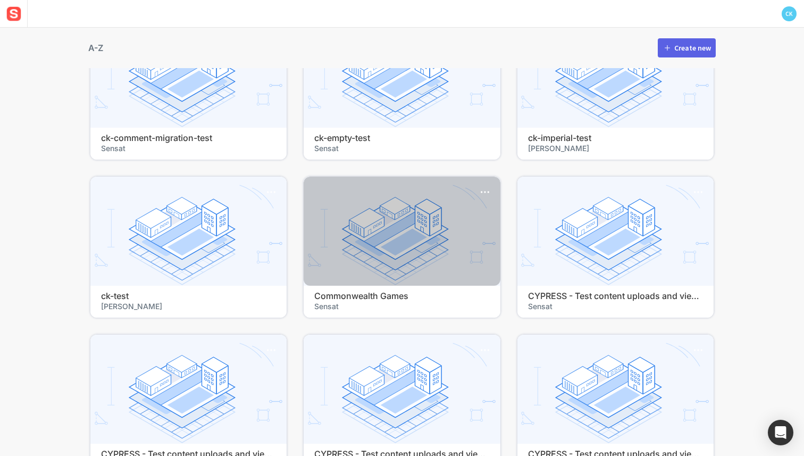 This screenshot has width=804, height=456. What do you see at coordinates (188, 138) in the screenshot?
I see `h4: ck-comment-migration-test` at bounding box center [188, 138].